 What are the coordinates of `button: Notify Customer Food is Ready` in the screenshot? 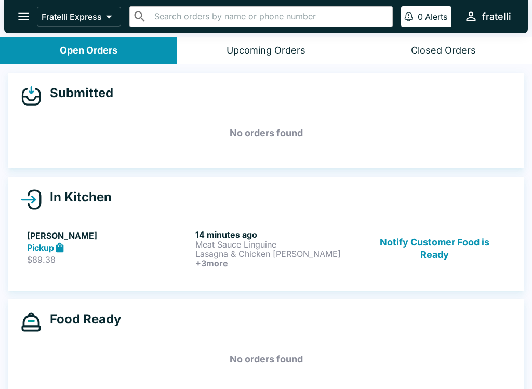 It's located at (434, 248).